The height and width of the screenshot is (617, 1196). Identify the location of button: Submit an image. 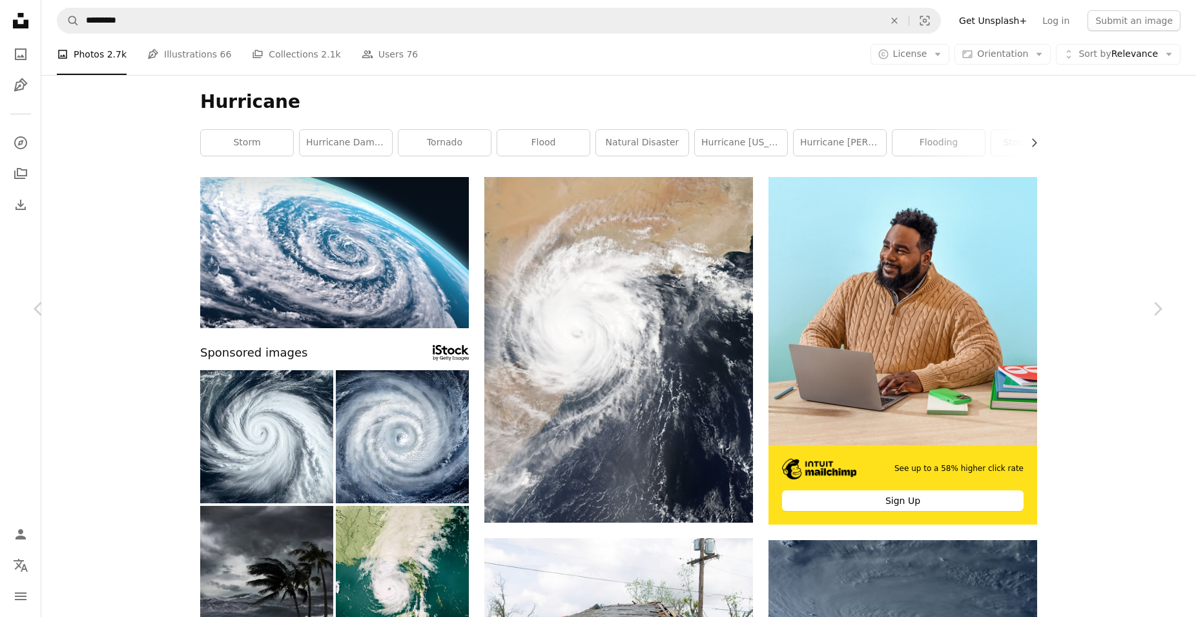
(1134, 21).